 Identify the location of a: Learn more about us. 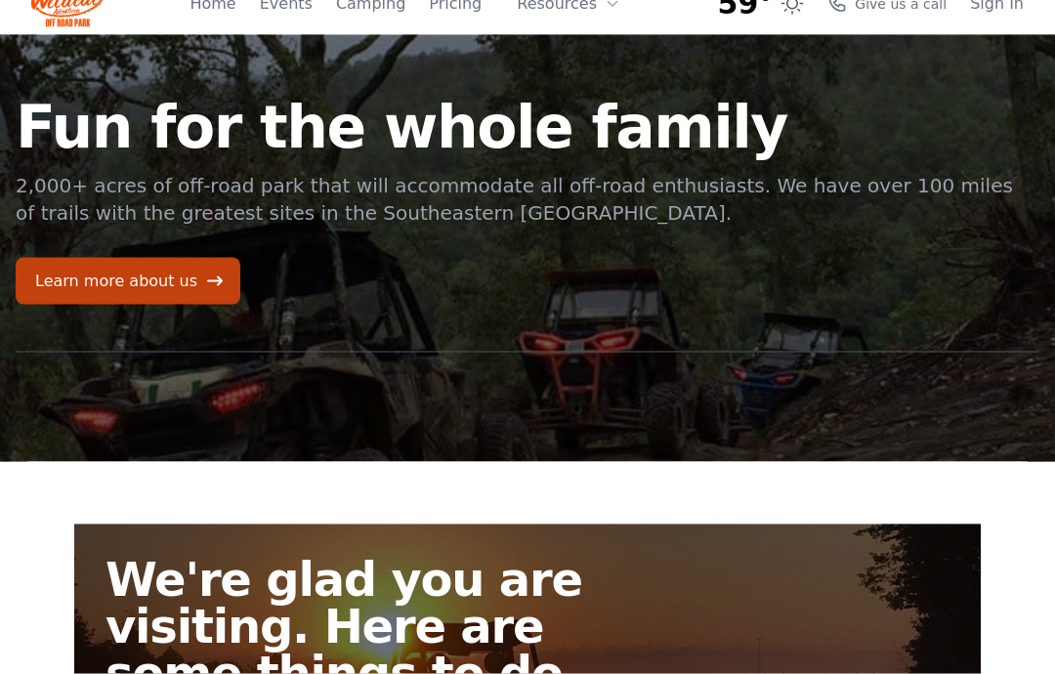
(128, 281).